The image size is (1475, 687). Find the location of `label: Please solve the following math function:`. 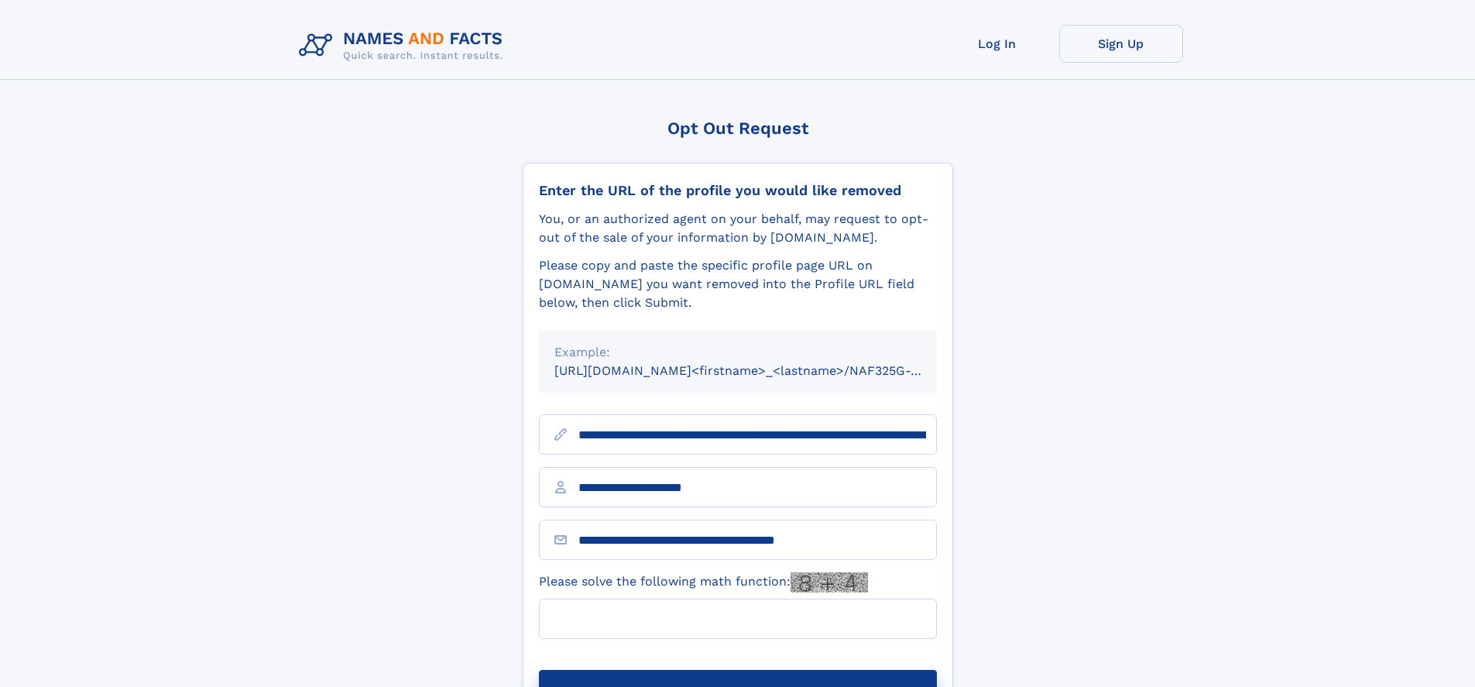

label: Please solve the following math function: is located at coordinates (703, 582).